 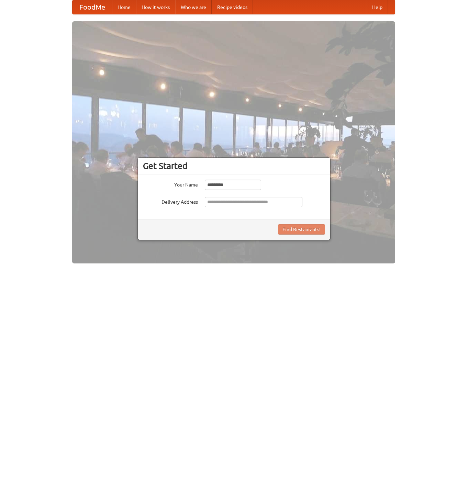 I want to click on a: Home, so click(x=124, y=7).